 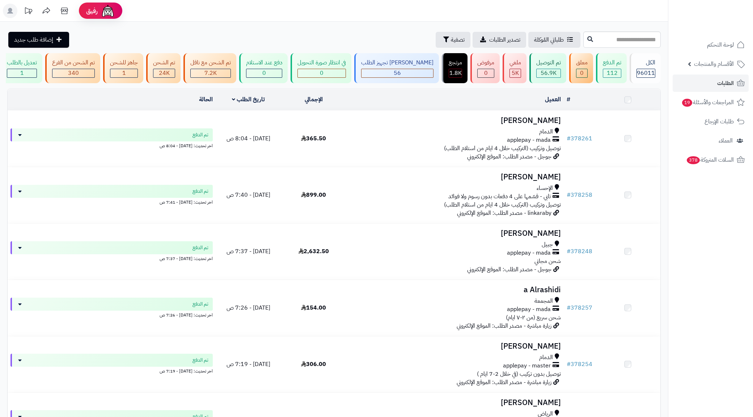 I want to click on div: 24034, so click(x=164, y=73).